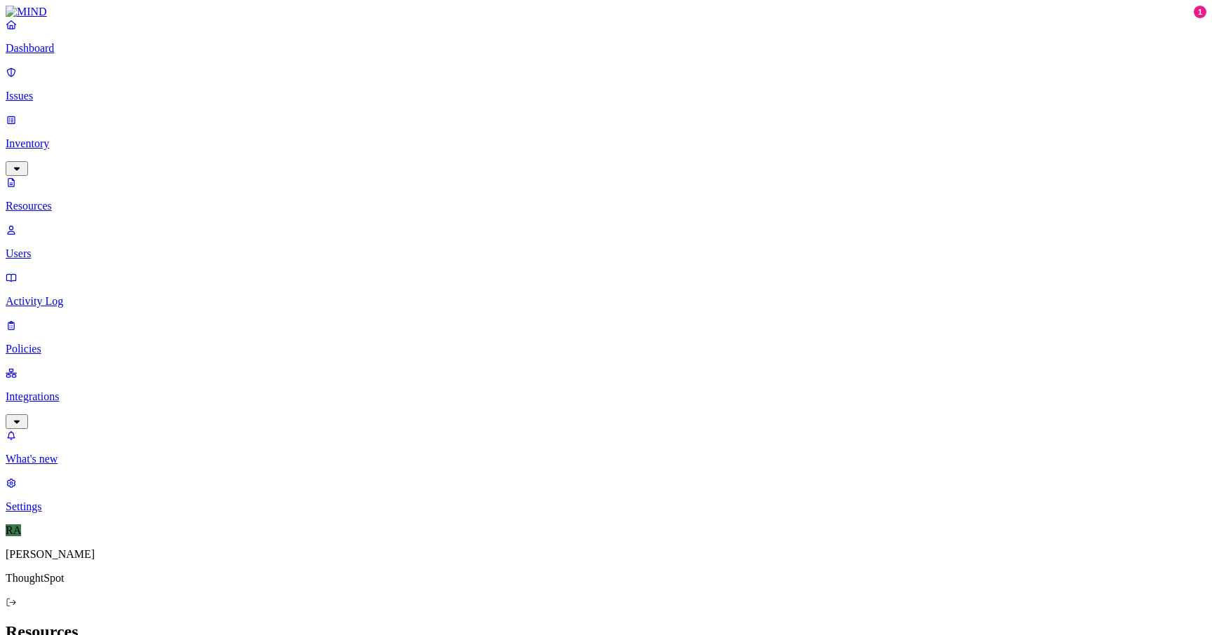 This screenshot has height=635, width=1212. Describe the element at coordinates (606, 397) in the screenshot. I see `a: Integrations` at that location.